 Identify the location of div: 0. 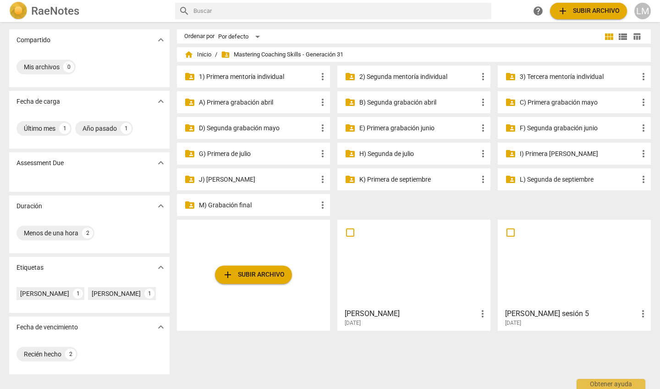
(69, 67).